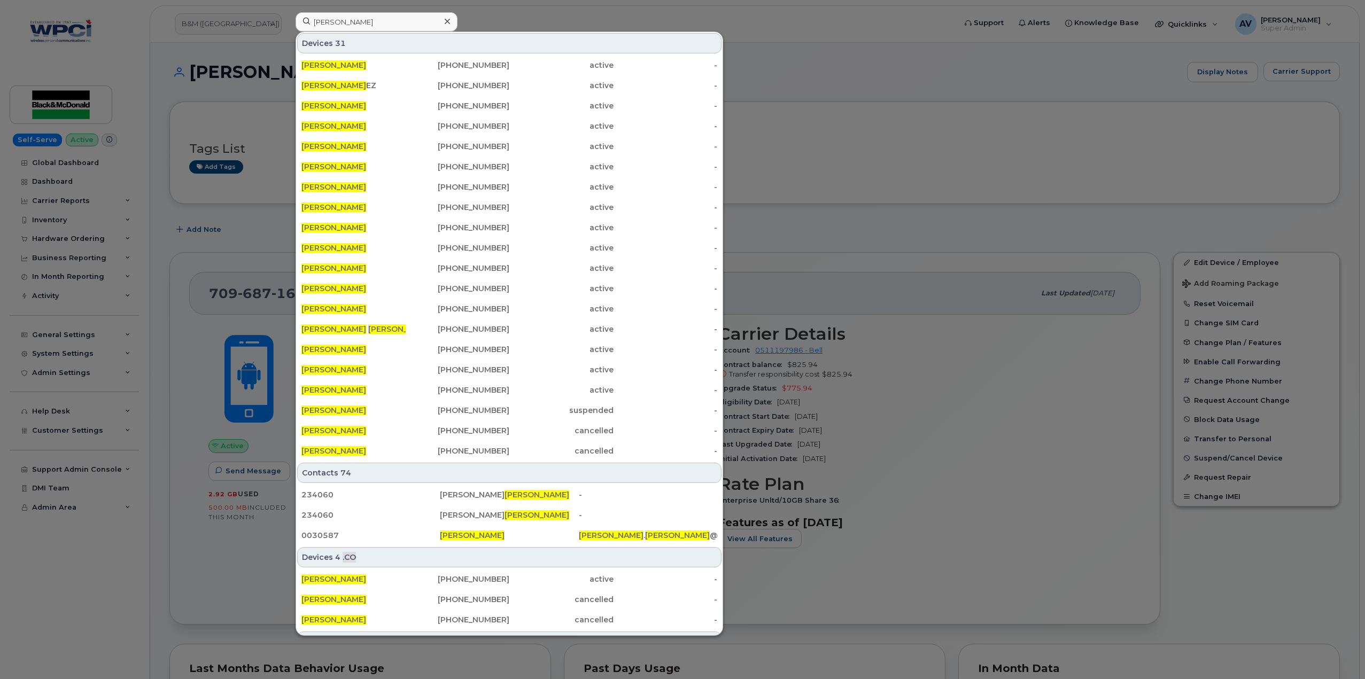  I want to click on div: EZ, so click(353, 86).